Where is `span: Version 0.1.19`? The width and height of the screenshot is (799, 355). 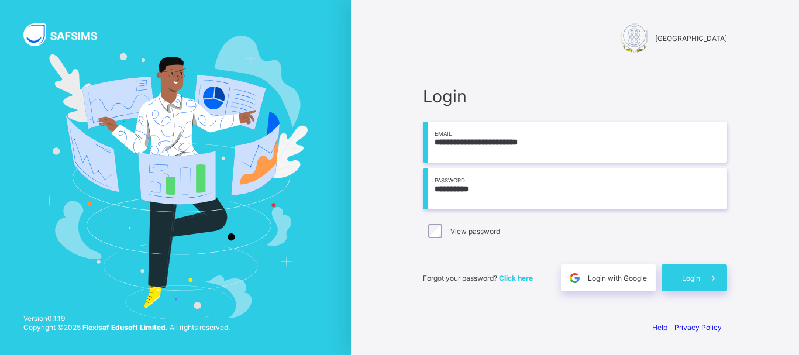 span: Version 0.1.19 is located at coordinates (126, 318).